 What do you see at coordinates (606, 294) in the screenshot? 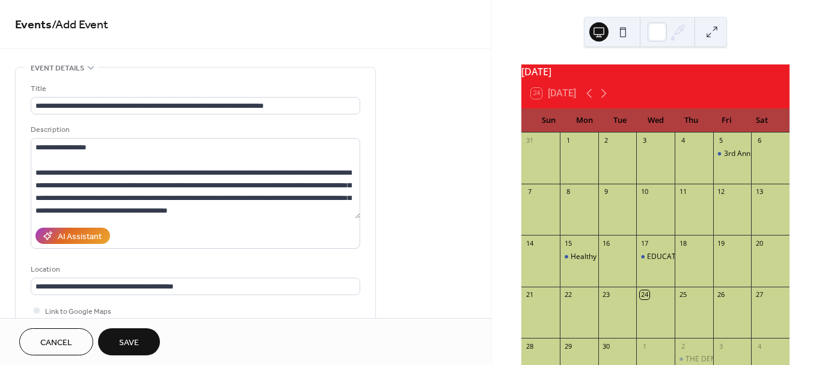
I see `div: 23` at bounding box center [606, 294].